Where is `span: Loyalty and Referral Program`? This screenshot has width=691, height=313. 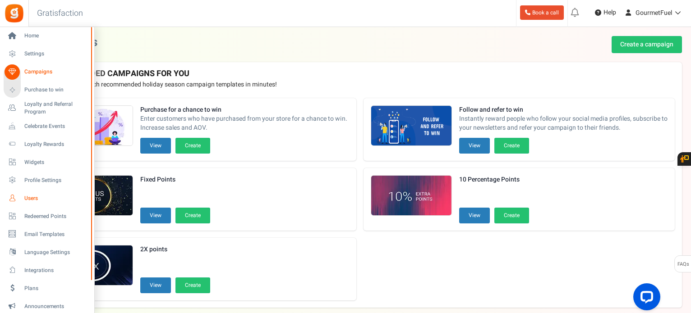 span: Loyalty and Referral Program is located at coordinates (57, 108).